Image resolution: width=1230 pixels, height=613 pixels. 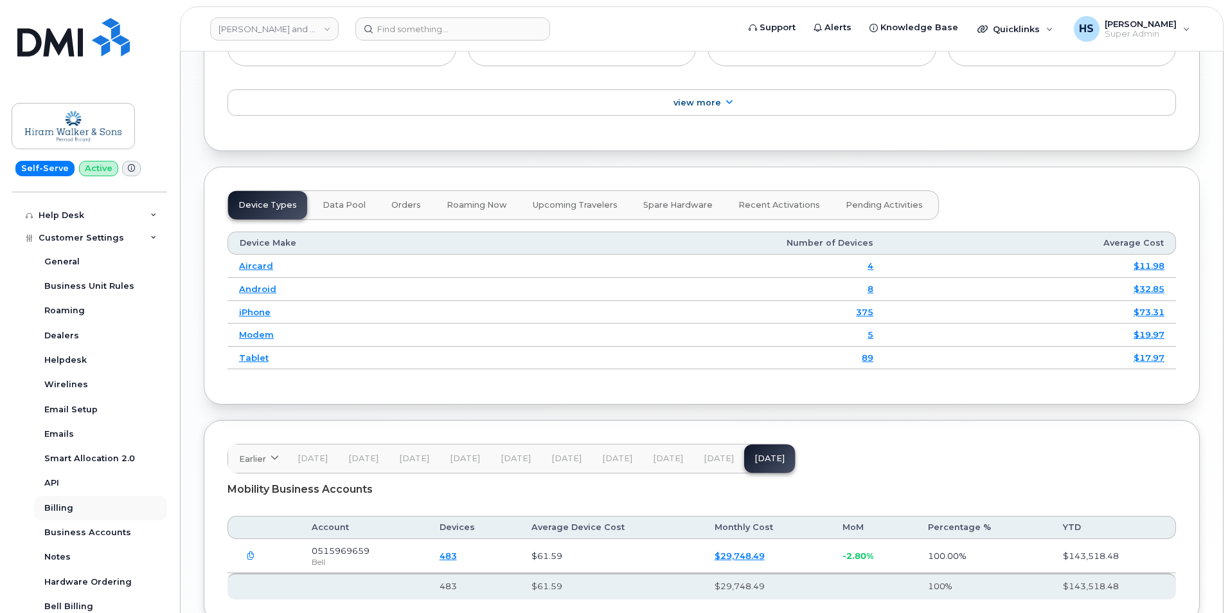 I want to click on span: -2.80%, so click(x=858, y=555).